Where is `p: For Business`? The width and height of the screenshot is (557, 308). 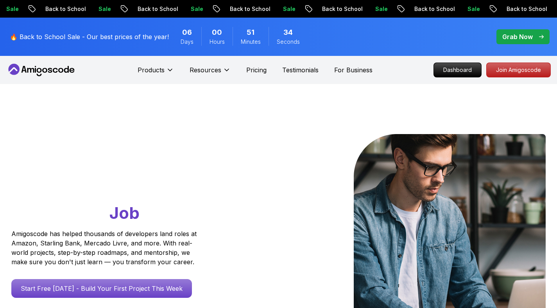 p: For Business is located at coordinates (353, 70).